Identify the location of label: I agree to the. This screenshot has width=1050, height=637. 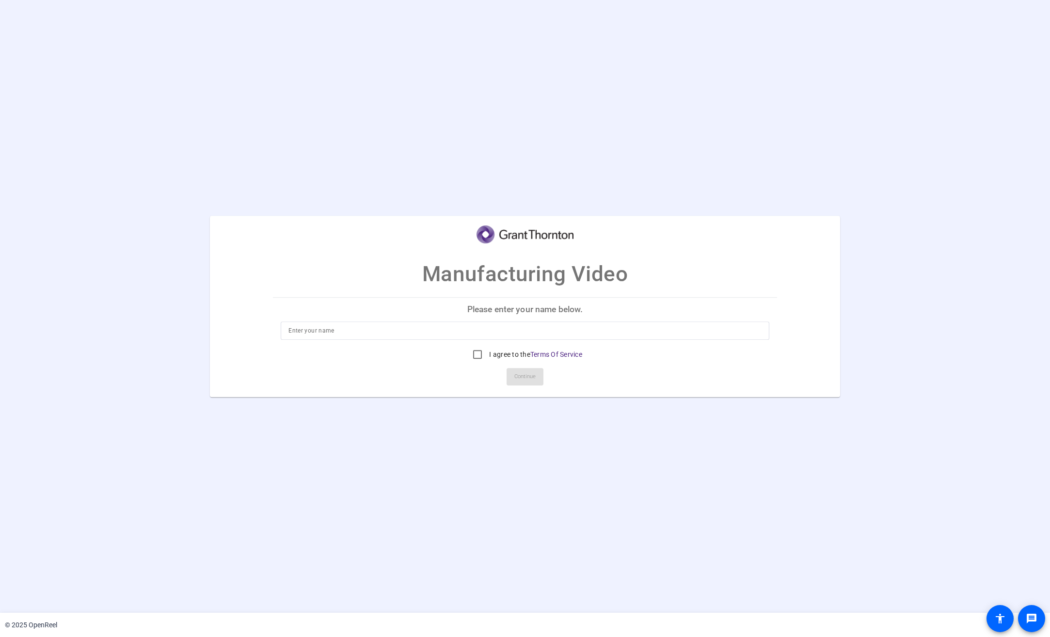
(535, 354).